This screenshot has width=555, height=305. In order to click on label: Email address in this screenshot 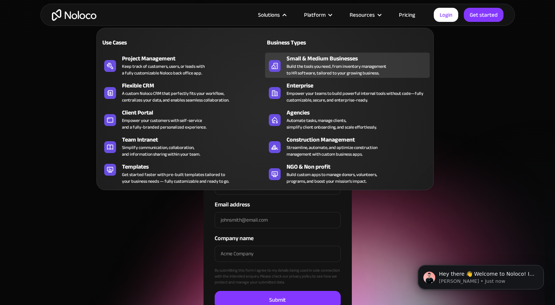, I will do `click(277, 204)`.